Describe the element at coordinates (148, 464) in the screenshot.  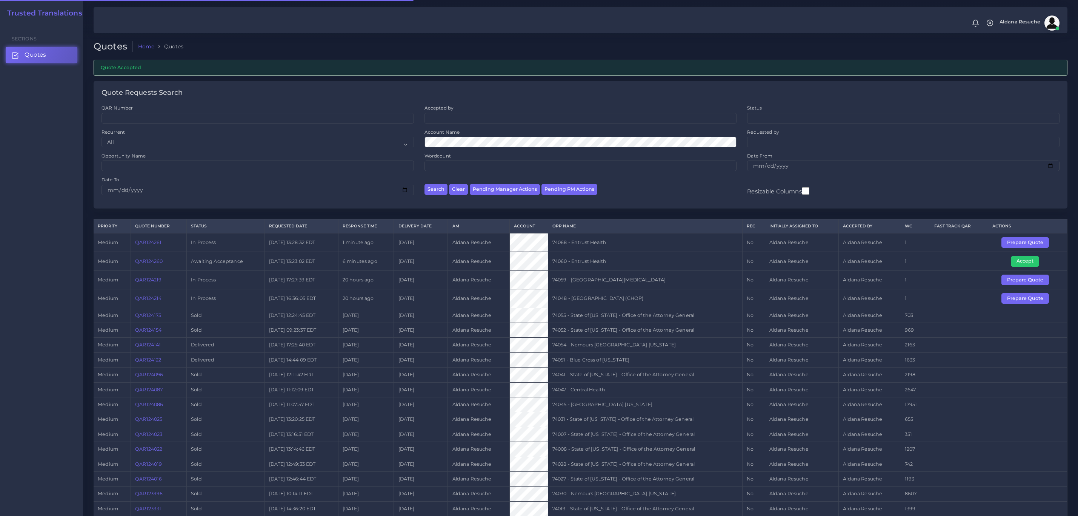
I see `a: QAR124019` at that location.